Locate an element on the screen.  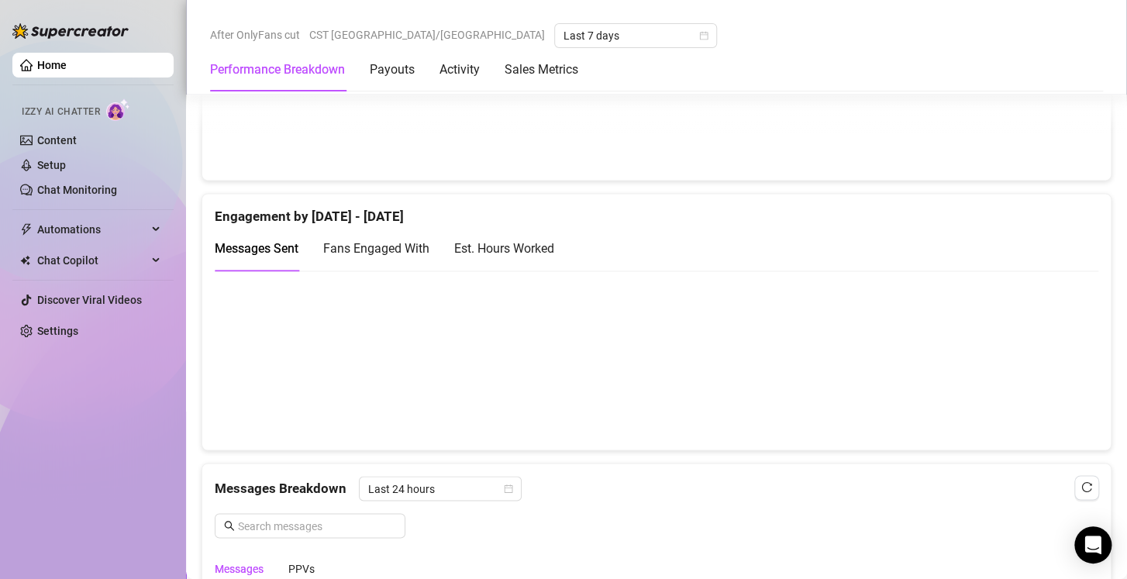
span: reload is located at coordinates (1086, 487).